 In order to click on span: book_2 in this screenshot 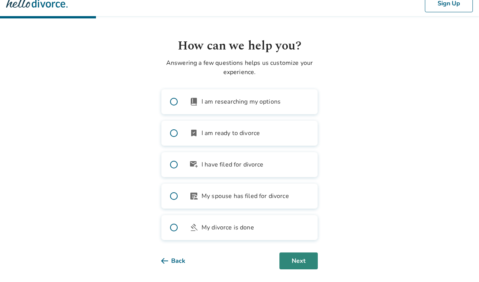, I will do `click(194, 102)`.